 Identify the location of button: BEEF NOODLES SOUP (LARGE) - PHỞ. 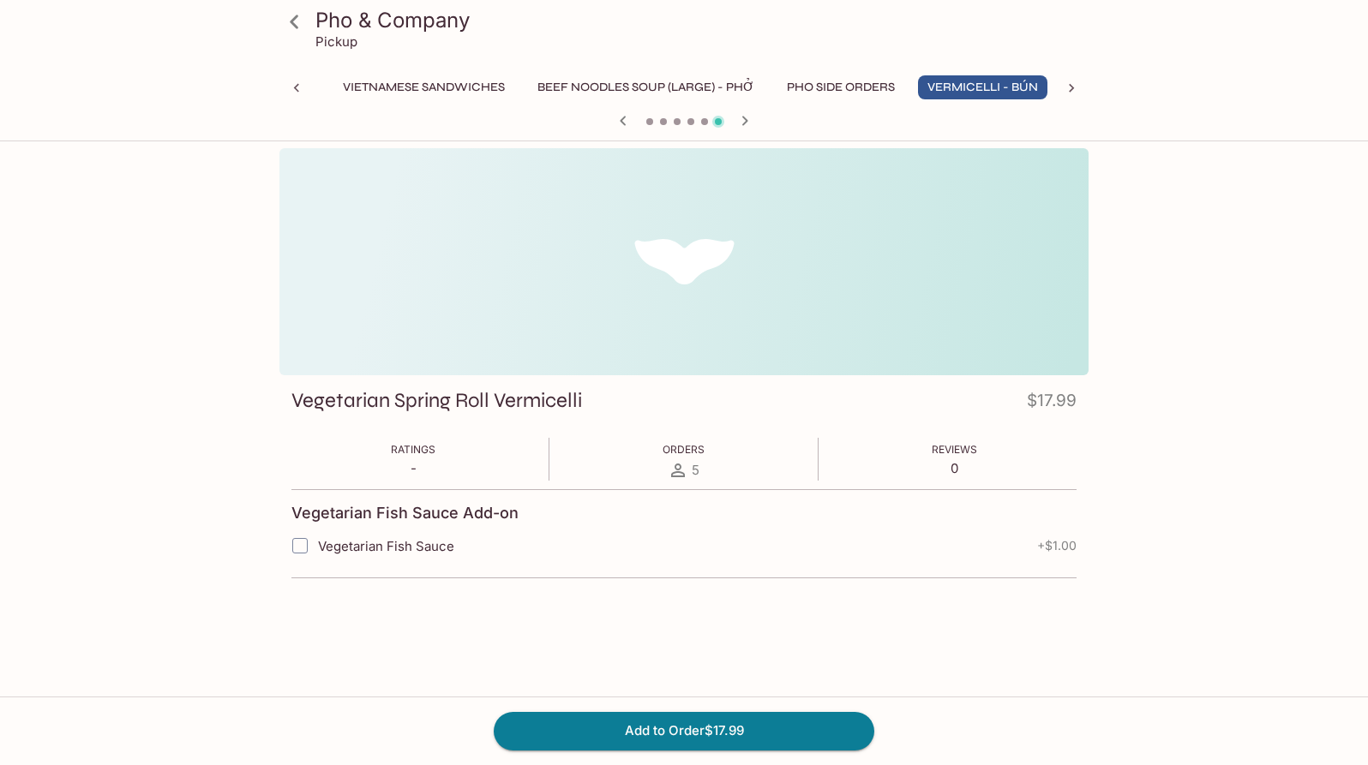
(645, 87).